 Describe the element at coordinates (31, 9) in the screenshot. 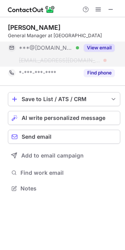

I see `img: ContactOut v5.3.10` at that location.